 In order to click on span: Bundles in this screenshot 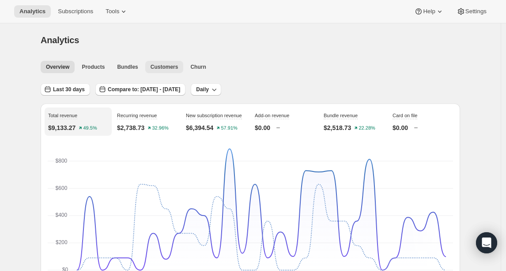, I will do `click(127, 67)`.